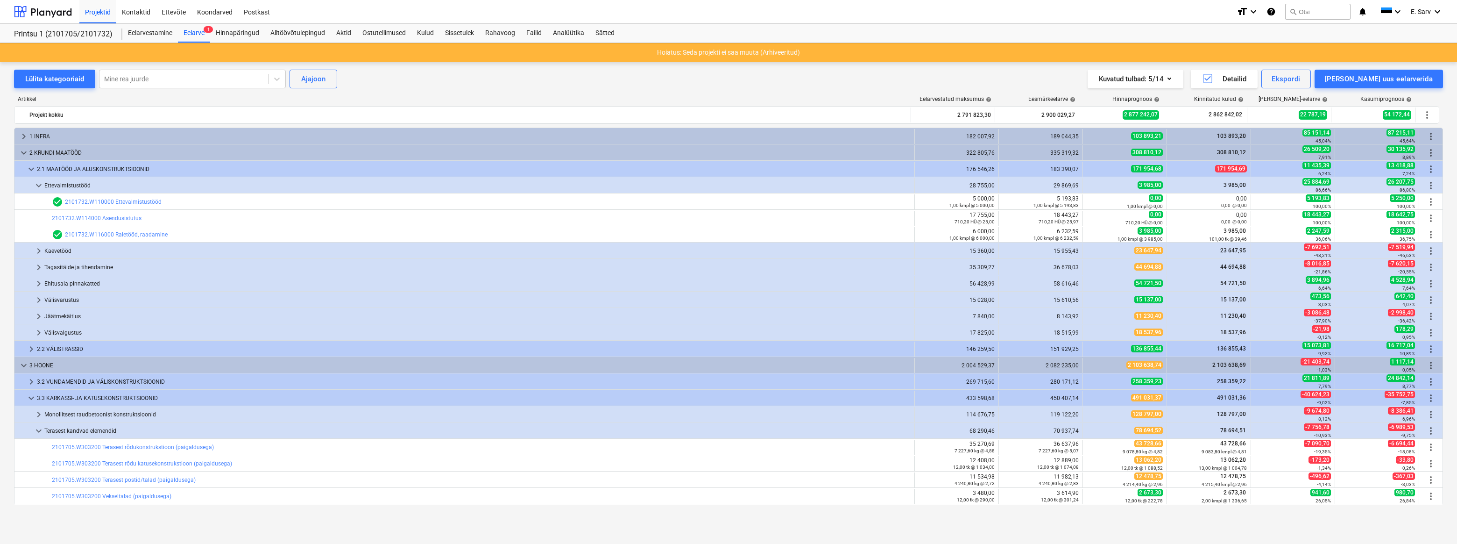 This screenshot has height=544, width=1457. Describe the element at coordinates (477, 431) in the screenshot. I see `div: Terasest kandvad elemendid` at that location.